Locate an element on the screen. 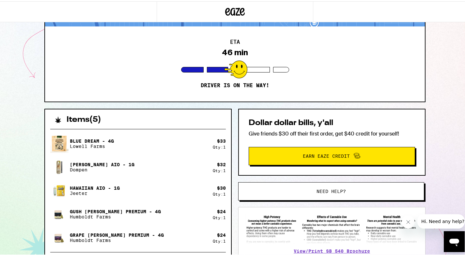 This screenshot has width=465, height=256. img: SB 540 Brochure preview is located at coordinates (332, 228).